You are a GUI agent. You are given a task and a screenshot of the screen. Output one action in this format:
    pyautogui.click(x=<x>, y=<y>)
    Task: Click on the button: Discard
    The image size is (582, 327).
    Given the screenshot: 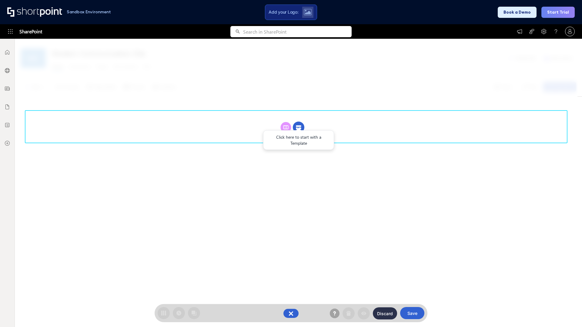 What is the action you would take?
    pyautogui.click(x=385, y=314)
    